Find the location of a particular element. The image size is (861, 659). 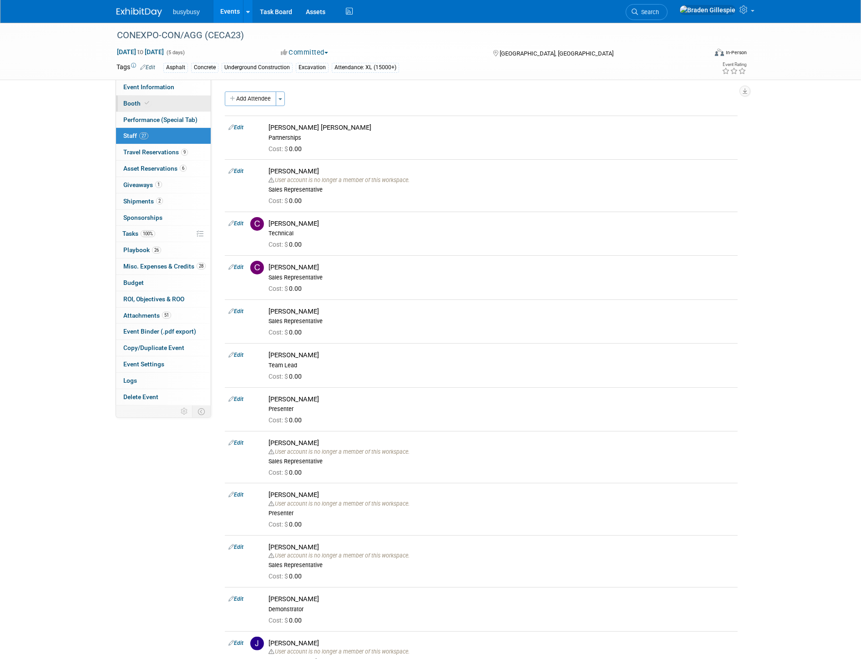

a: Asset Reservations6 is located at coordinates (163, 168).